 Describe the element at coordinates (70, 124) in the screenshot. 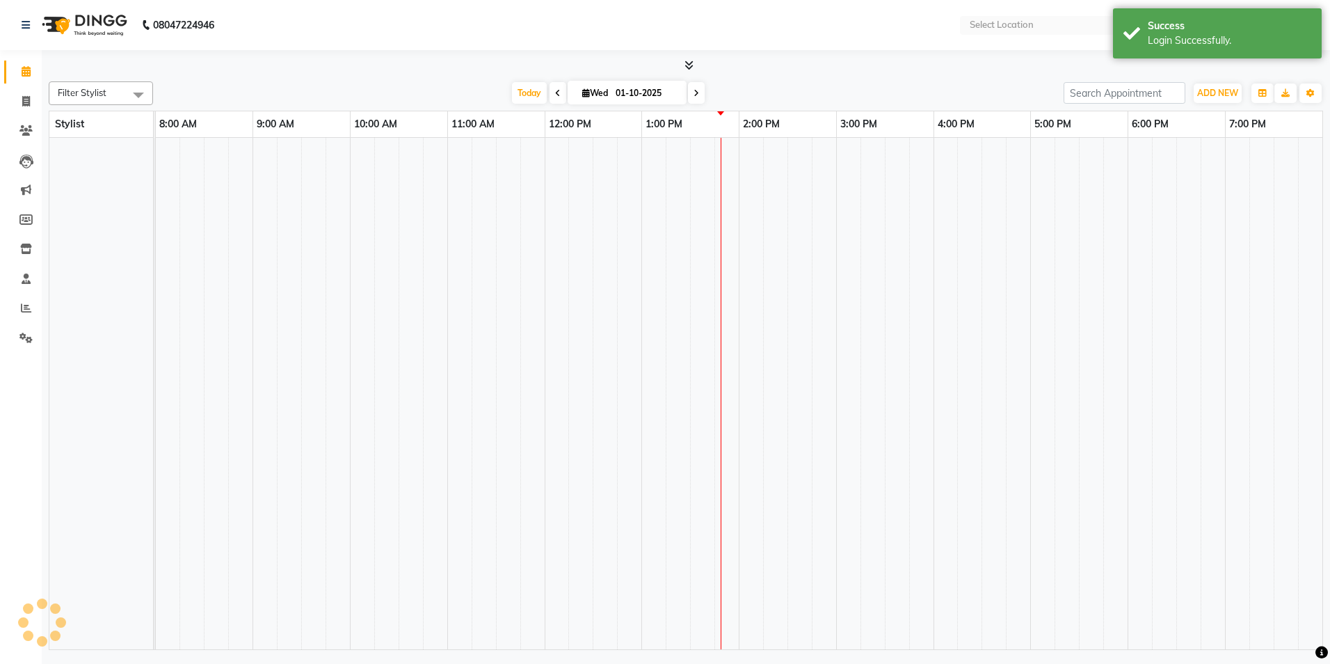

I see `span: Stylist` at that location.